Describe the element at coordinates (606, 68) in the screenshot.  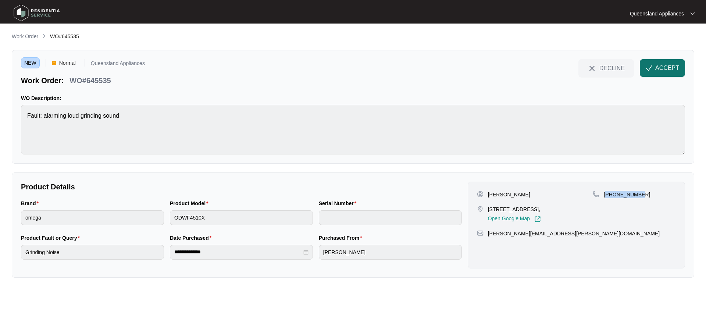
I see `button: close-IconDECLINE` at that location.